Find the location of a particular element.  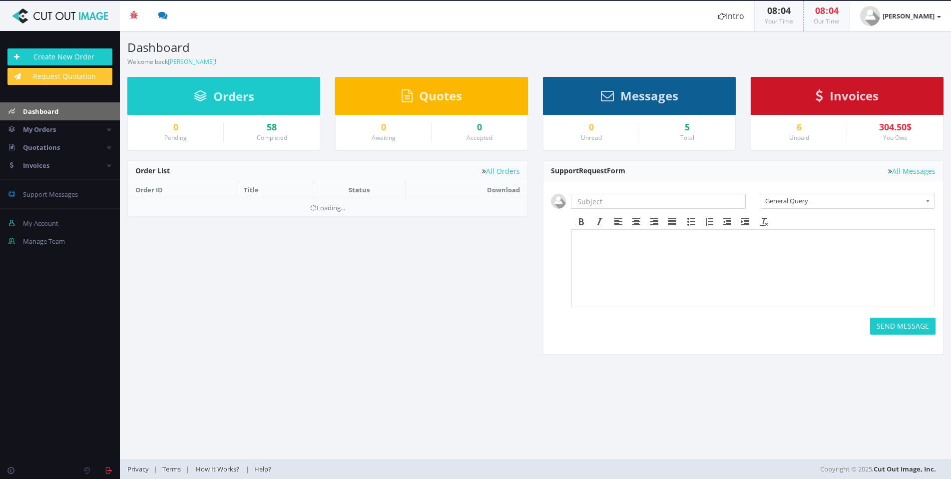

a: All Messages is located at coordinates (912, 171).